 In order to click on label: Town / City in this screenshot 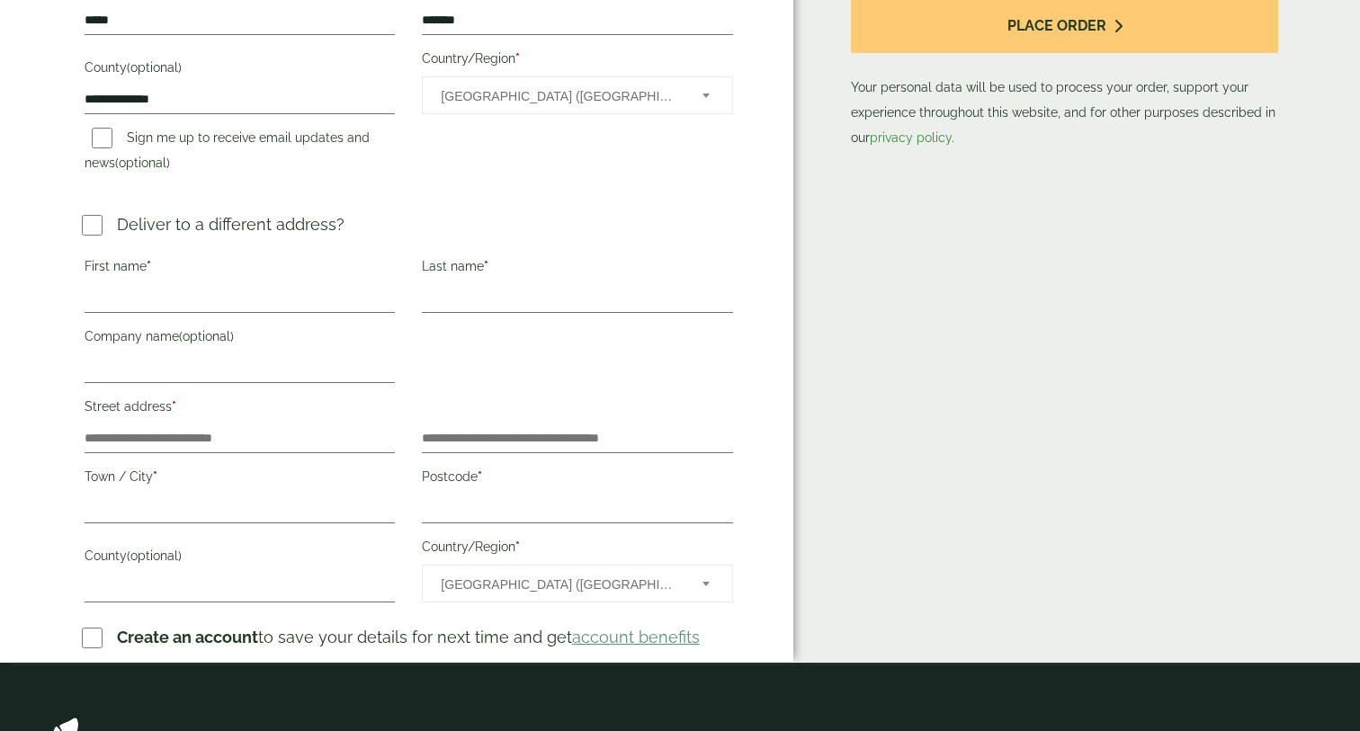, I will do `click(240, 479)`.